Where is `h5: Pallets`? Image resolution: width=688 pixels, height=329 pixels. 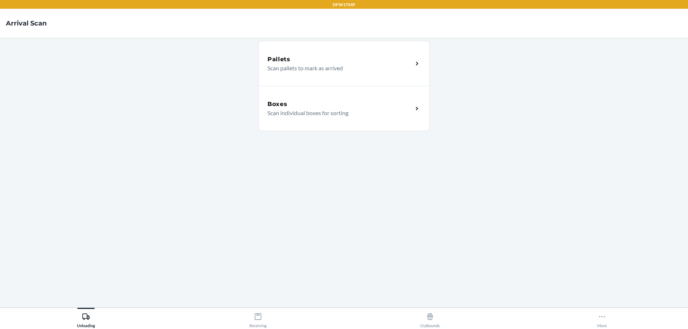
h5: Pallets is located at coordinates (279, 59).